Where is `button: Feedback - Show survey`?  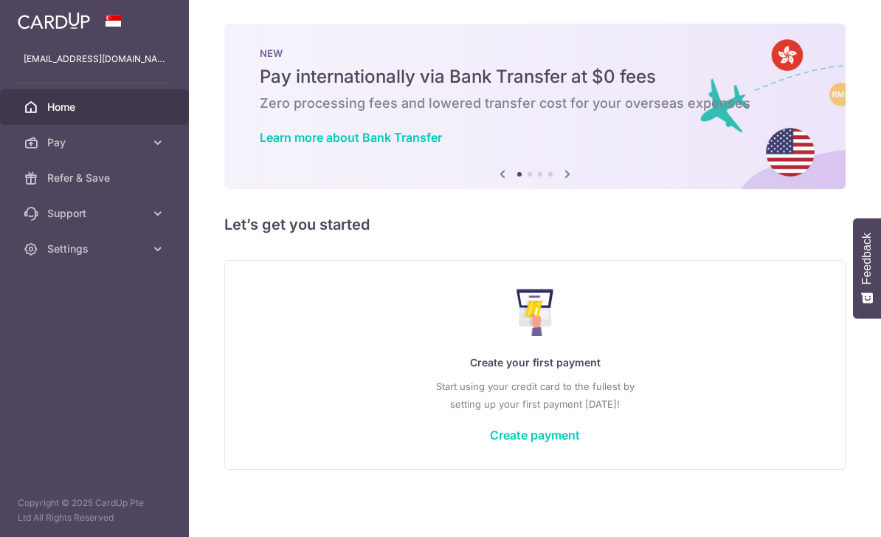 button: Feedback - Show survey is located at coordinates (867, 268).